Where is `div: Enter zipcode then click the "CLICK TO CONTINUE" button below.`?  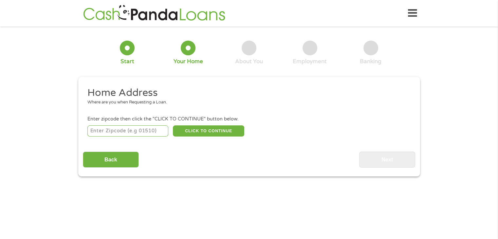
div: Enter zipcode then click the "CLICK TO CONTINUE" button below. is located at coordinates (249, 119).